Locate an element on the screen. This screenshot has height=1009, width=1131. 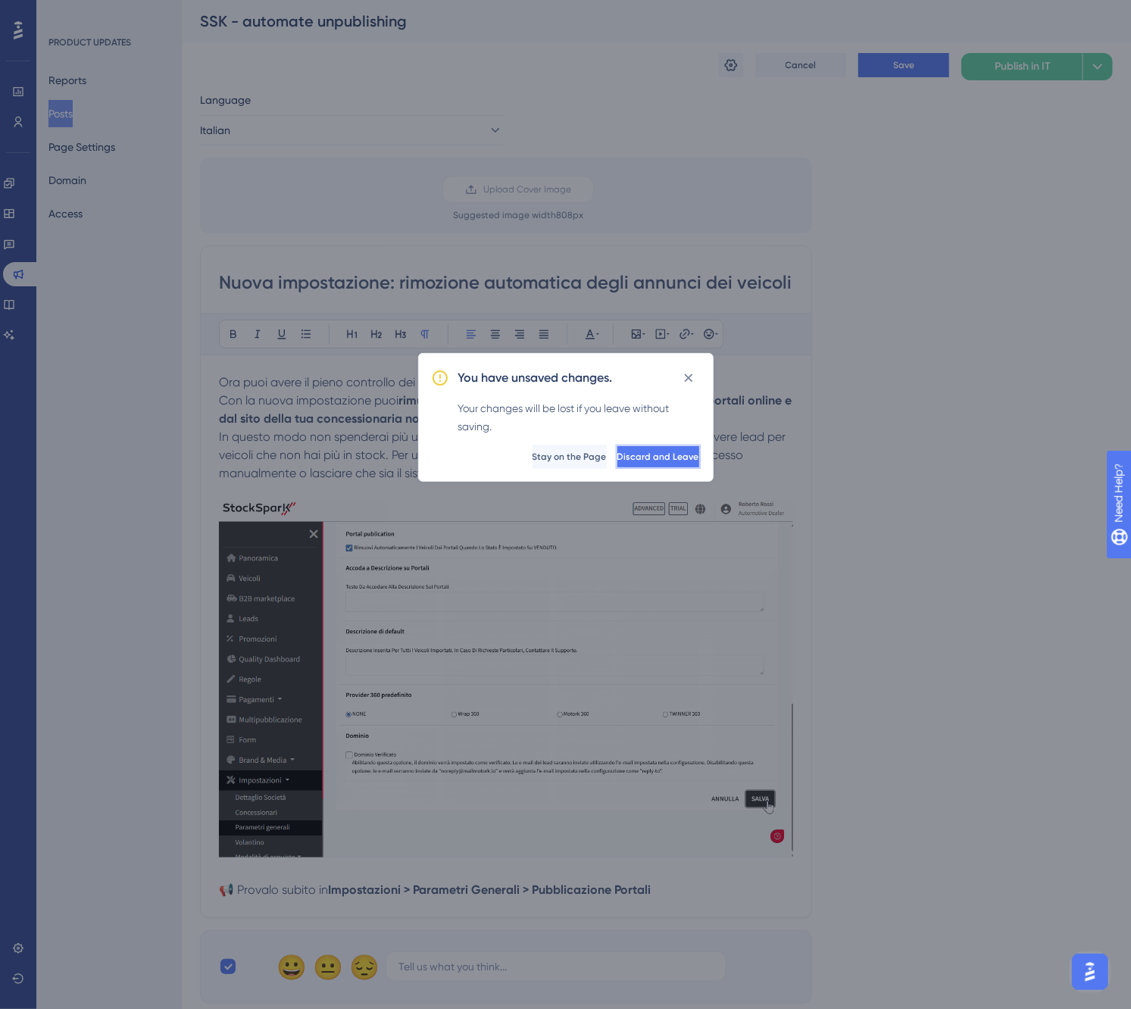
span: Stay on the Page is located at coordinates (569, 457).